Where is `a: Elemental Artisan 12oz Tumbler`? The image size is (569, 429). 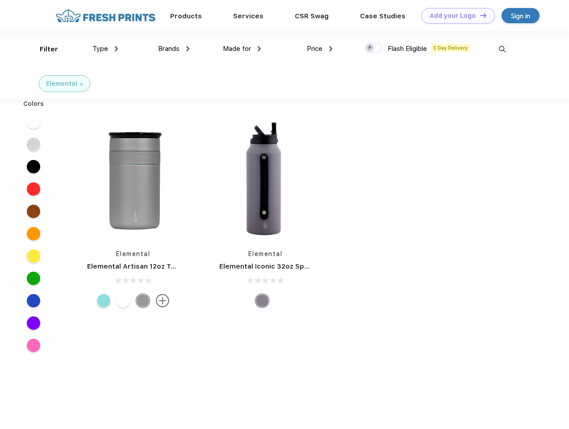 a: Elemental Artisan 12oz Tumbler is located at coordinates (141, 266).